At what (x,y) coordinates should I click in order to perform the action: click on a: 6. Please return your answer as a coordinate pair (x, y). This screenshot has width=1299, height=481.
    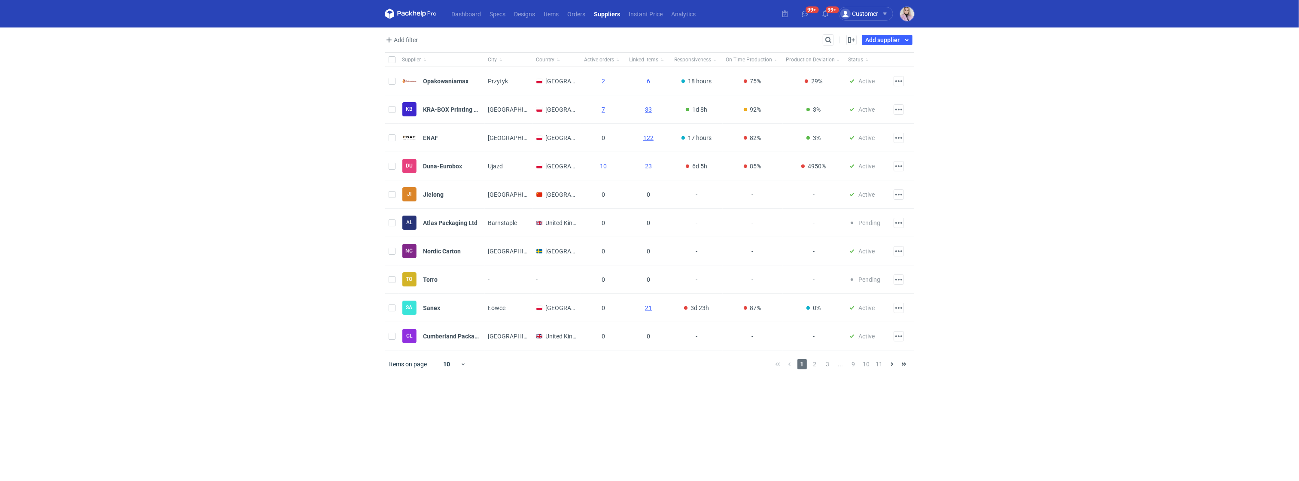
    Looking at the image, I should click on (648, 81).